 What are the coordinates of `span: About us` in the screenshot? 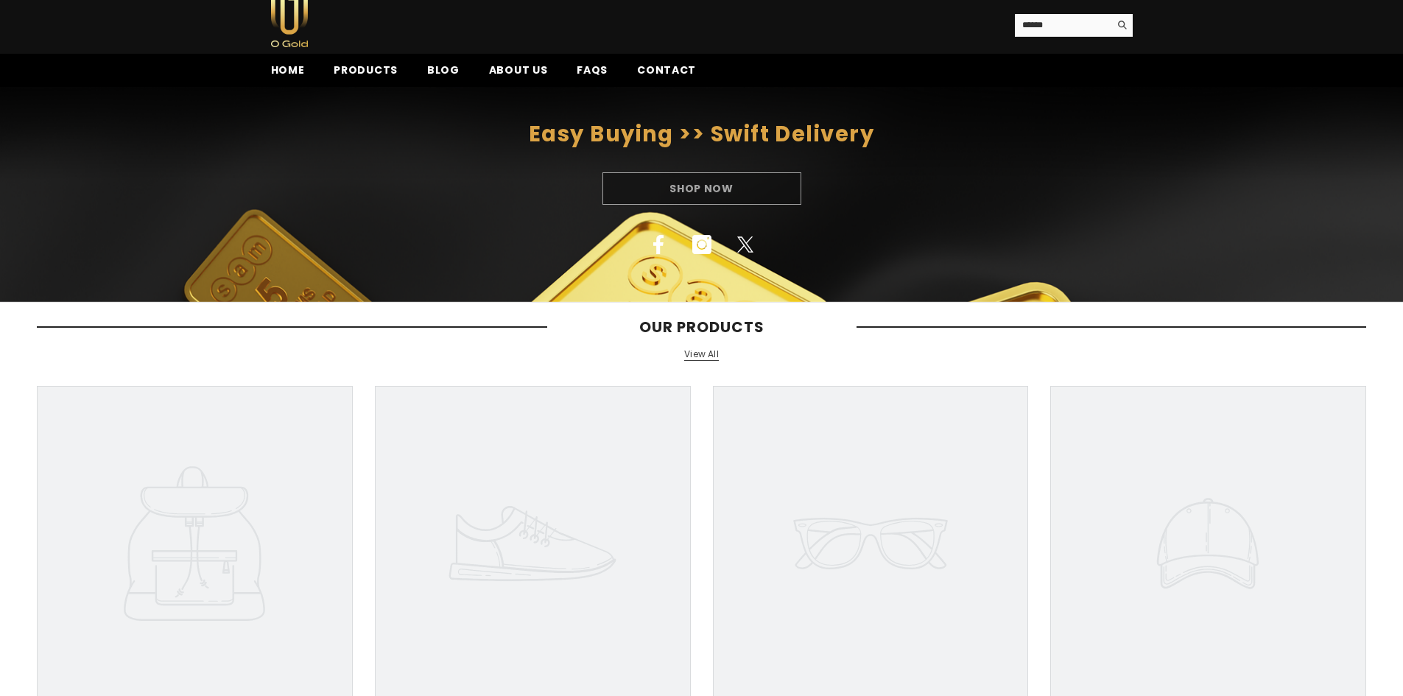 It's located at (518, 70).